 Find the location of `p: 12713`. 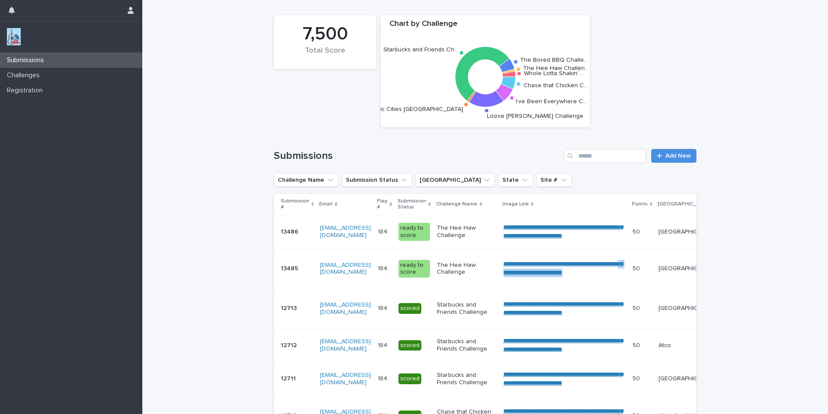

p: 12713 is located at coordinates (289, 307).